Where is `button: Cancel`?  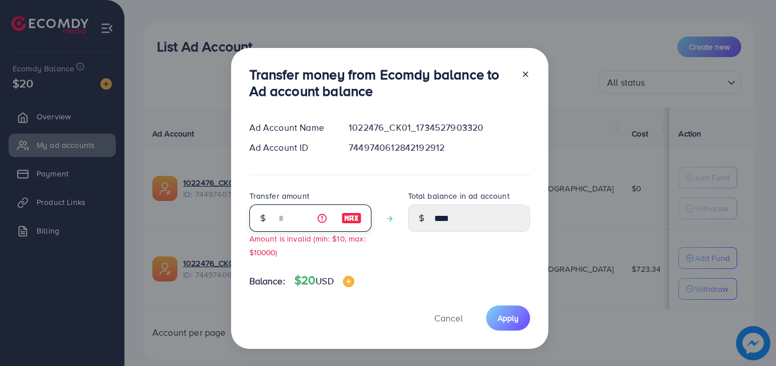 button: Cancel is located at coordinates (449, 317).